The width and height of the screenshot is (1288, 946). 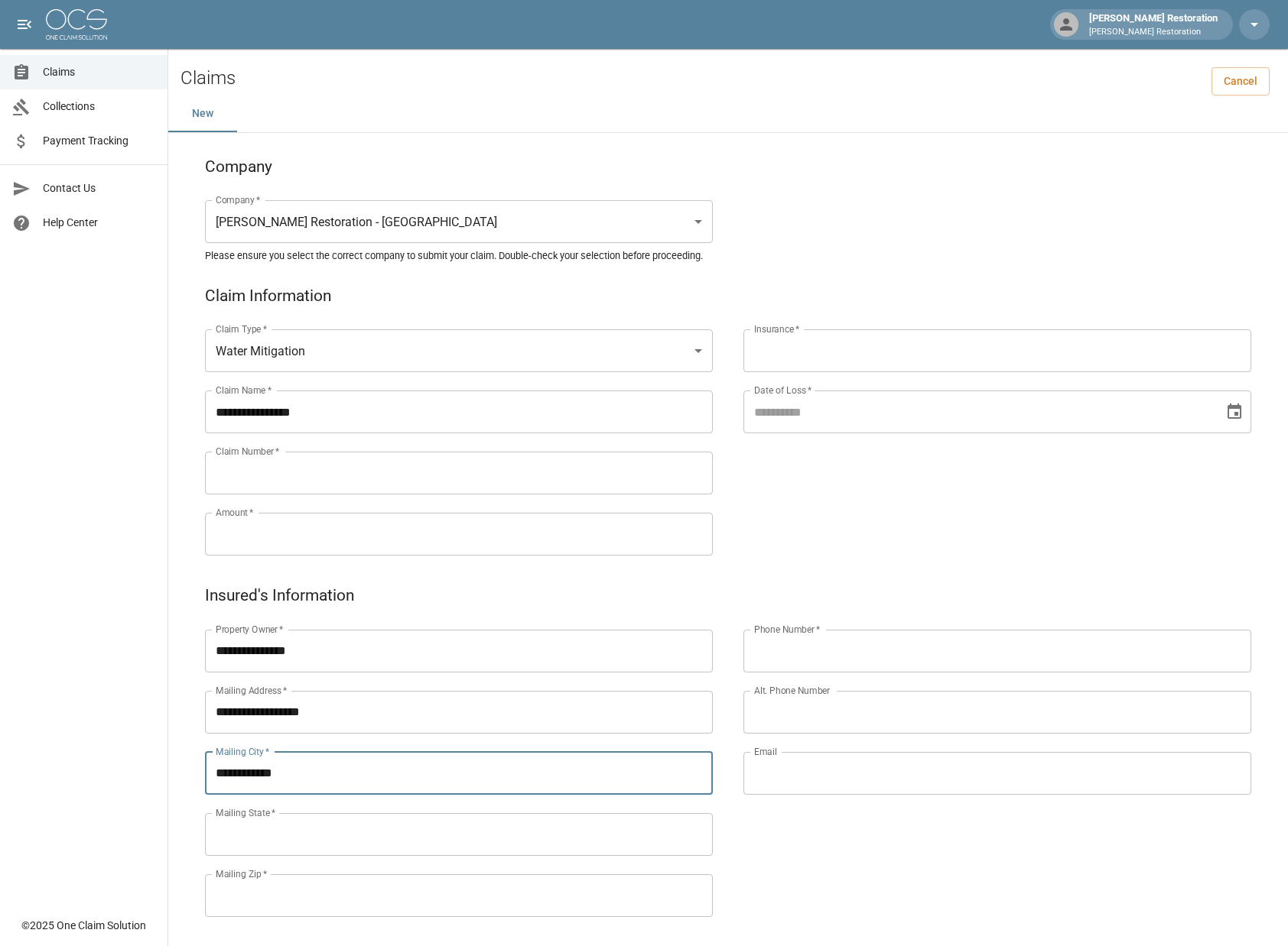 What do you see at coordinates (776, 328) in the screenshot?
I see `label: Insurance` at bounding box center [776, 328].